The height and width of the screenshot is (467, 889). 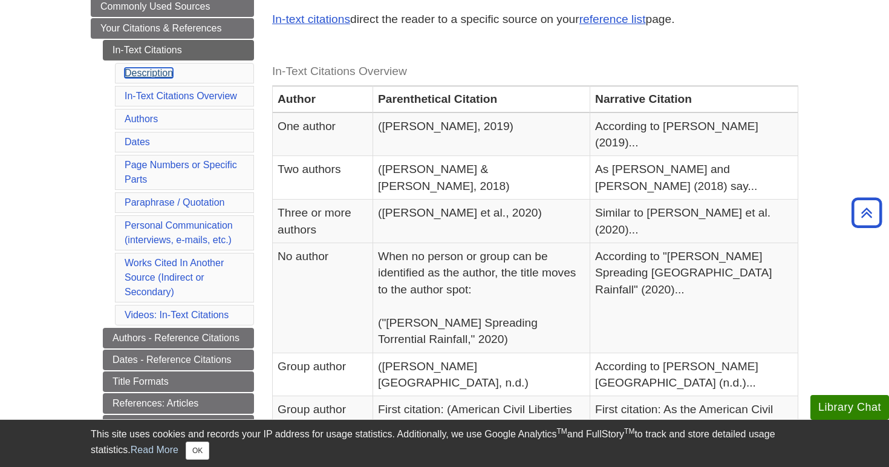 What do you see at coordinates (694, 417) in the screenshot?
I see `p: First citation: As the American Civil Liberties Union (ACLU, 2020) writes...` at bounding box center [694, 417].